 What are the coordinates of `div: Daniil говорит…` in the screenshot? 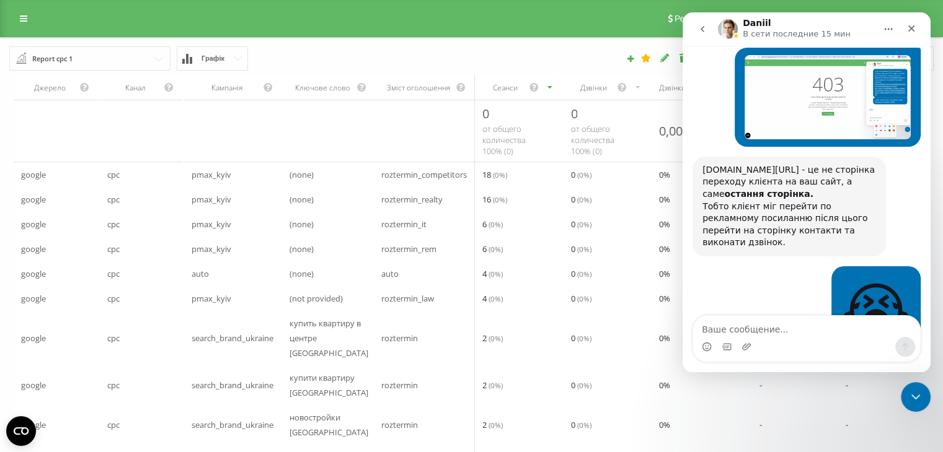 It's located at (124, 199).